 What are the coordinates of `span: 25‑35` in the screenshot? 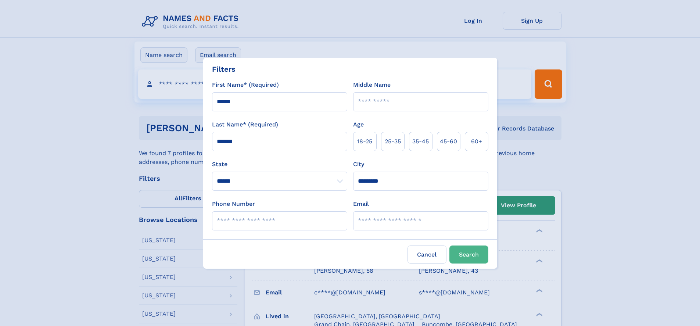 It's located at (393, 141).